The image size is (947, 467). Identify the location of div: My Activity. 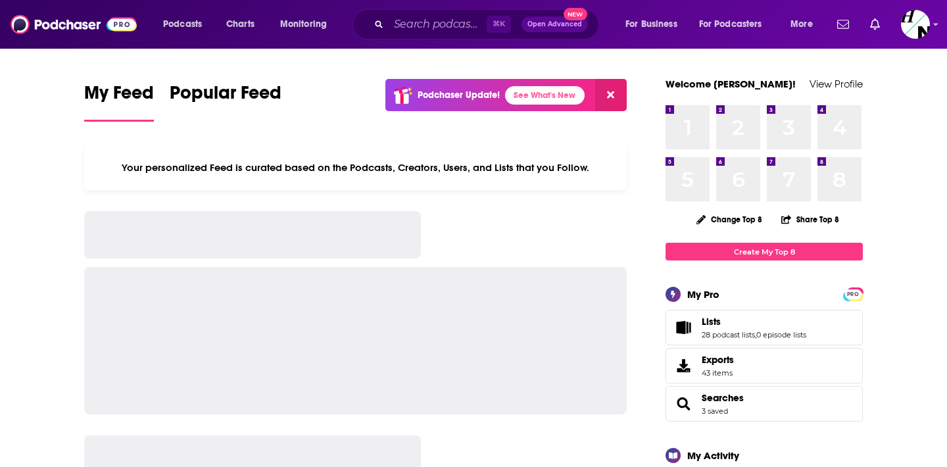
(713, 455).